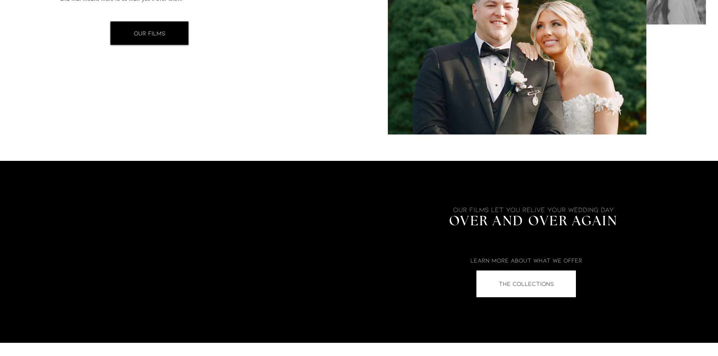  Describe the element at coordinates (526, 284) in the screenshot. I see `span: THE COLLECTIONS` at that location.